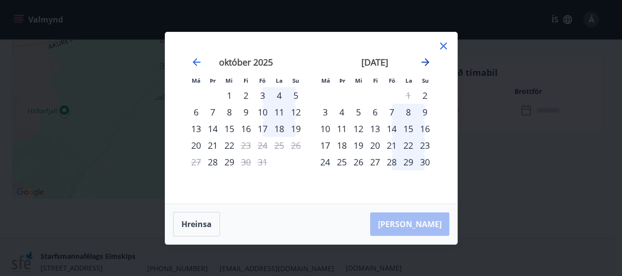 The height and width of the screenshot is (276, 622). What do you see at coordinates (408, 162) in the screenshot?
I see `td: Choose laugardagur, 29. nóvember 2025 as your check-in date. It’s available.` at bounding box center [408, 162].